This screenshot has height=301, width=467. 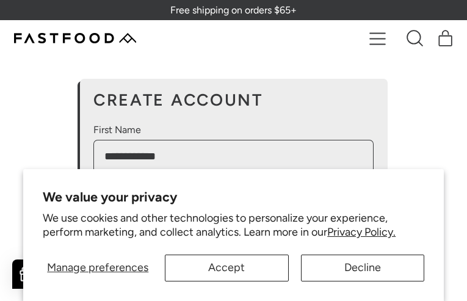 I want to click on h1: Create Account, so click(x=233, y=100).